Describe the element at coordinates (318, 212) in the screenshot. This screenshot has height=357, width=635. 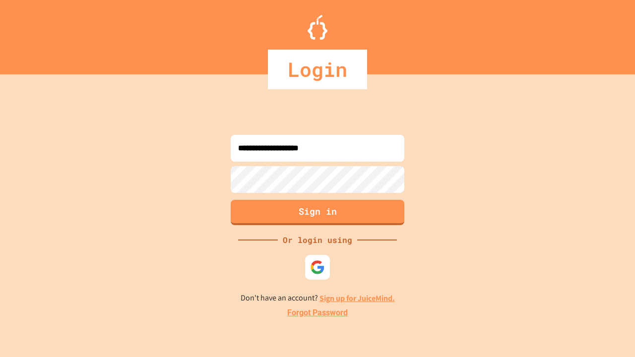
I see `button: Sign in` at that location.